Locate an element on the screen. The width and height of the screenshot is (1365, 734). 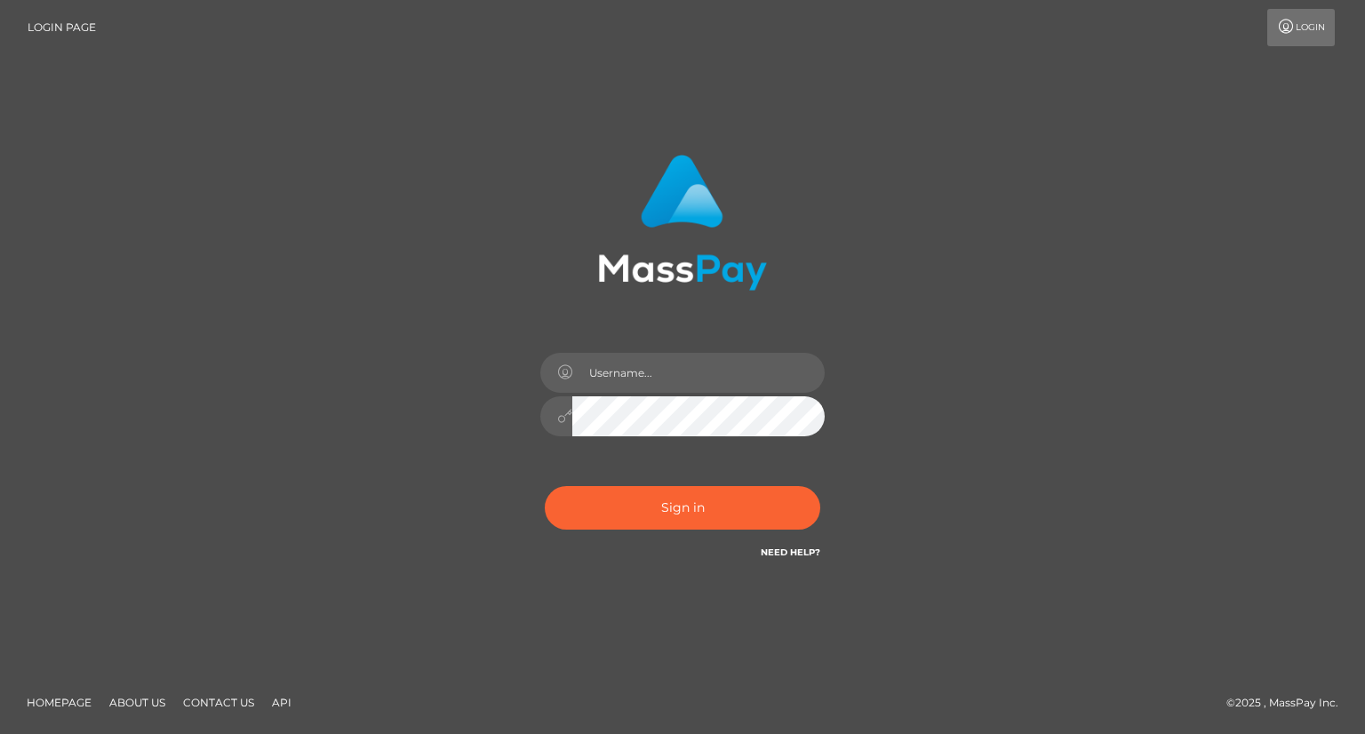
a: Login is located at coordinates (1301, 28).